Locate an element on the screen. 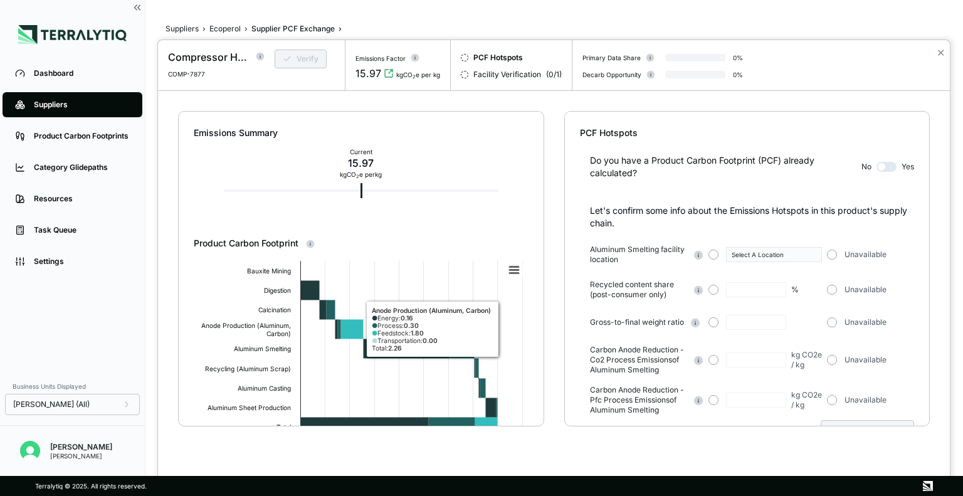  div: COMP-7877 is located at coordinates (213, 74).